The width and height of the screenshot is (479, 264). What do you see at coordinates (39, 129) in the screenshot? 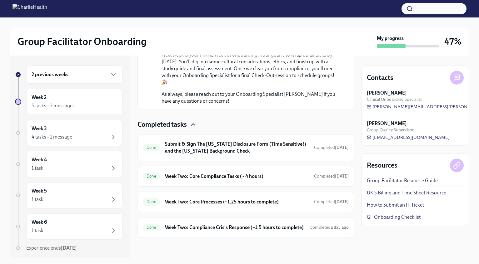
I see `h6: Week 3` at bounding box center [39, 129].